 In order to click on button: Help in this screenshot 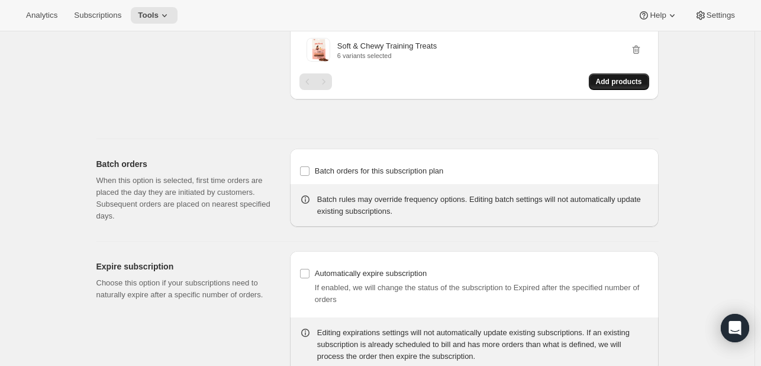, I will do `click(658, 15)`.